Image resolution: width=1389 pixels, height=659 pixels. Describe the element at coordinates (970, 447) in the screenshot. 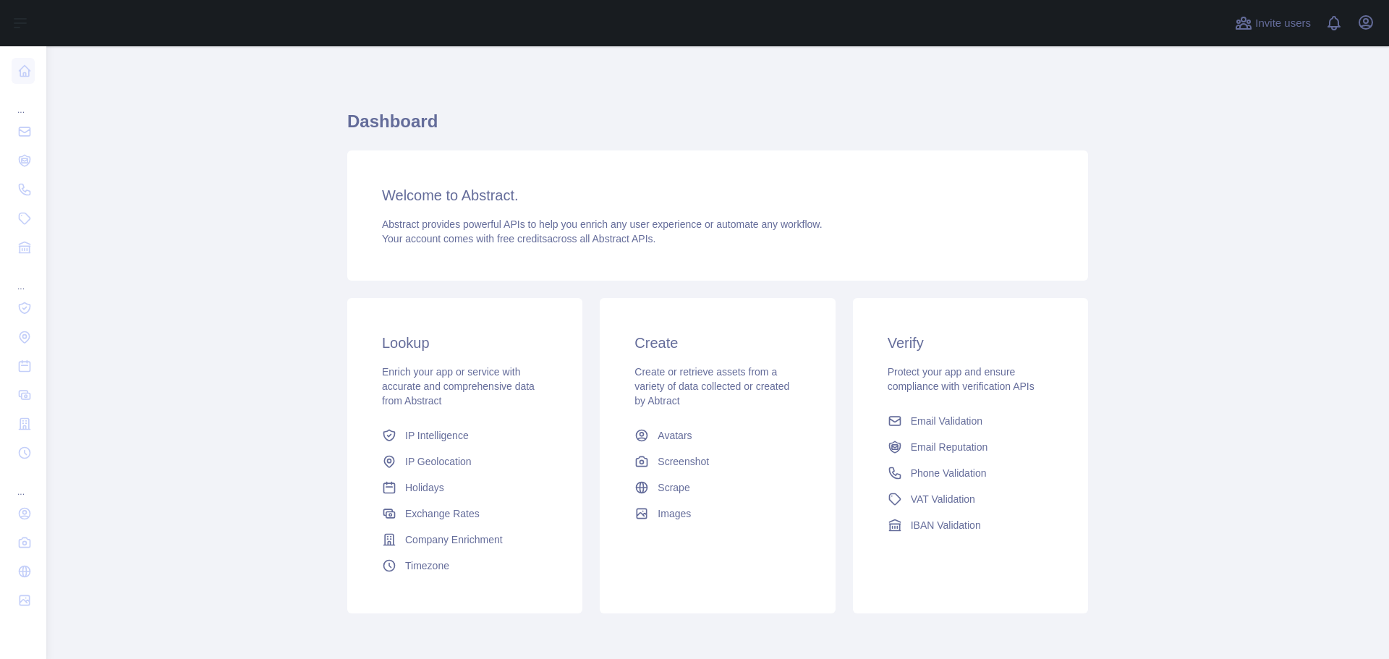

I see `a: Email Reputation` at that location.